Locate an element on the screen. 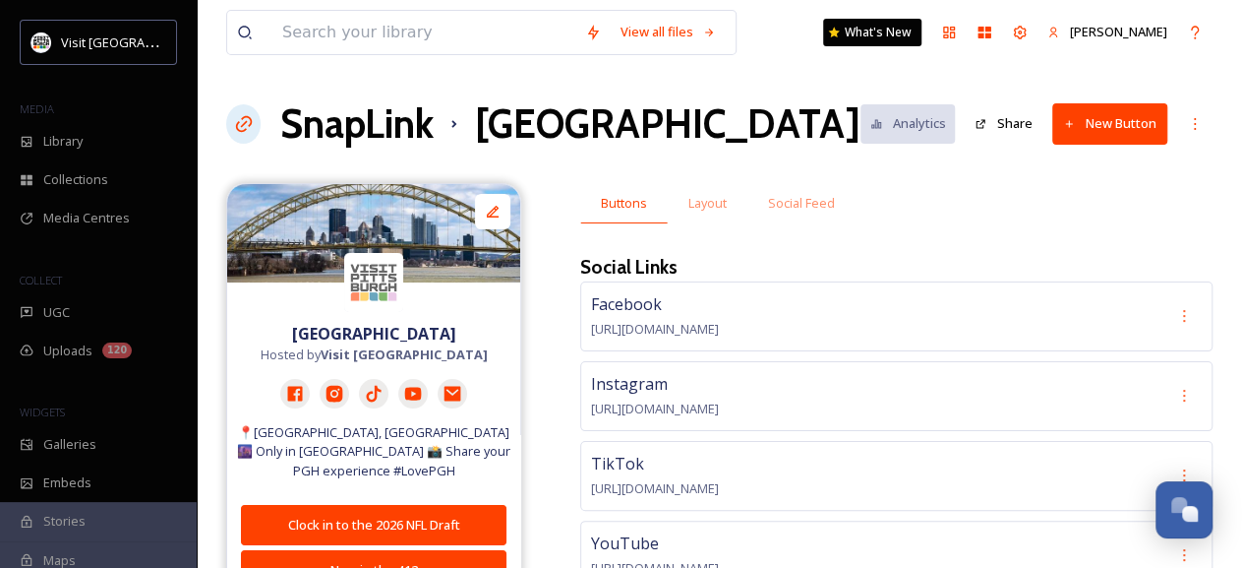  a: SnapLink is located at coordinates (357, 124).